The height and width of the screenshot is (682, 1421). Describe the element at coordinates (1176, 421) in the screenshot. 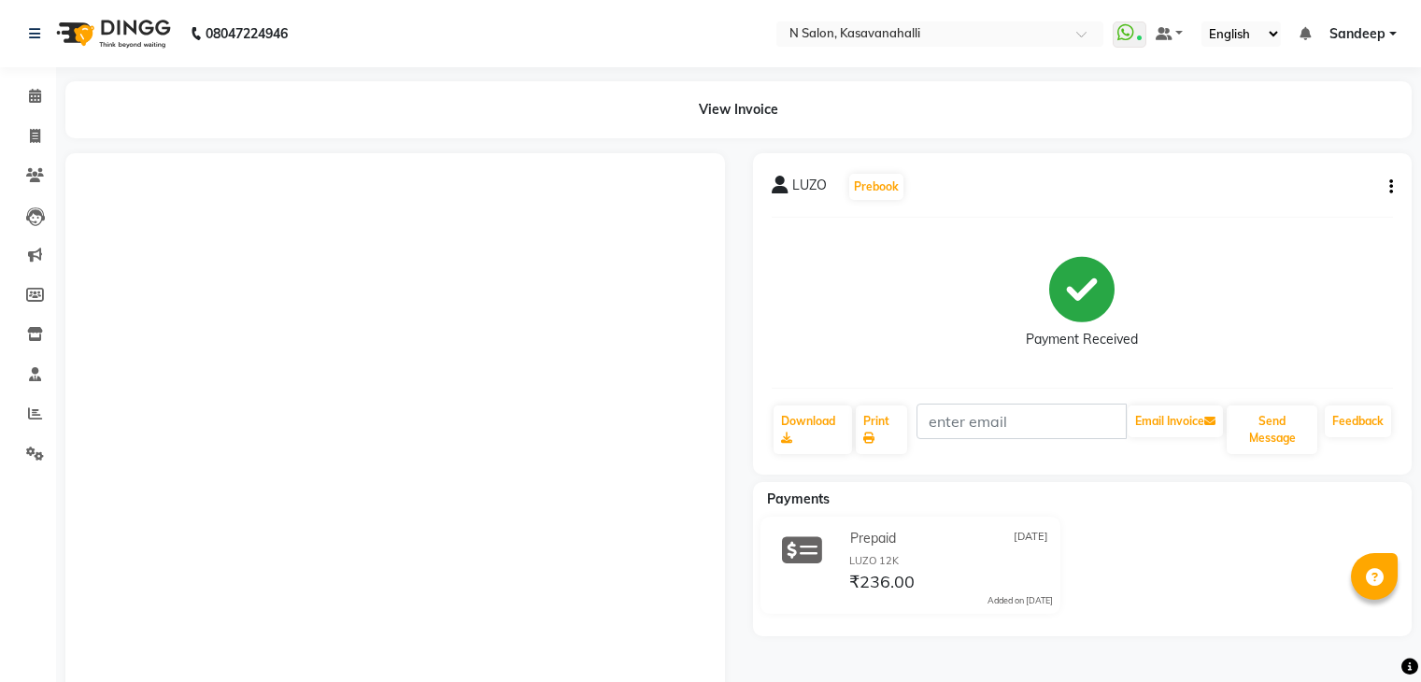

I see `button: Email Invoice` at that location.